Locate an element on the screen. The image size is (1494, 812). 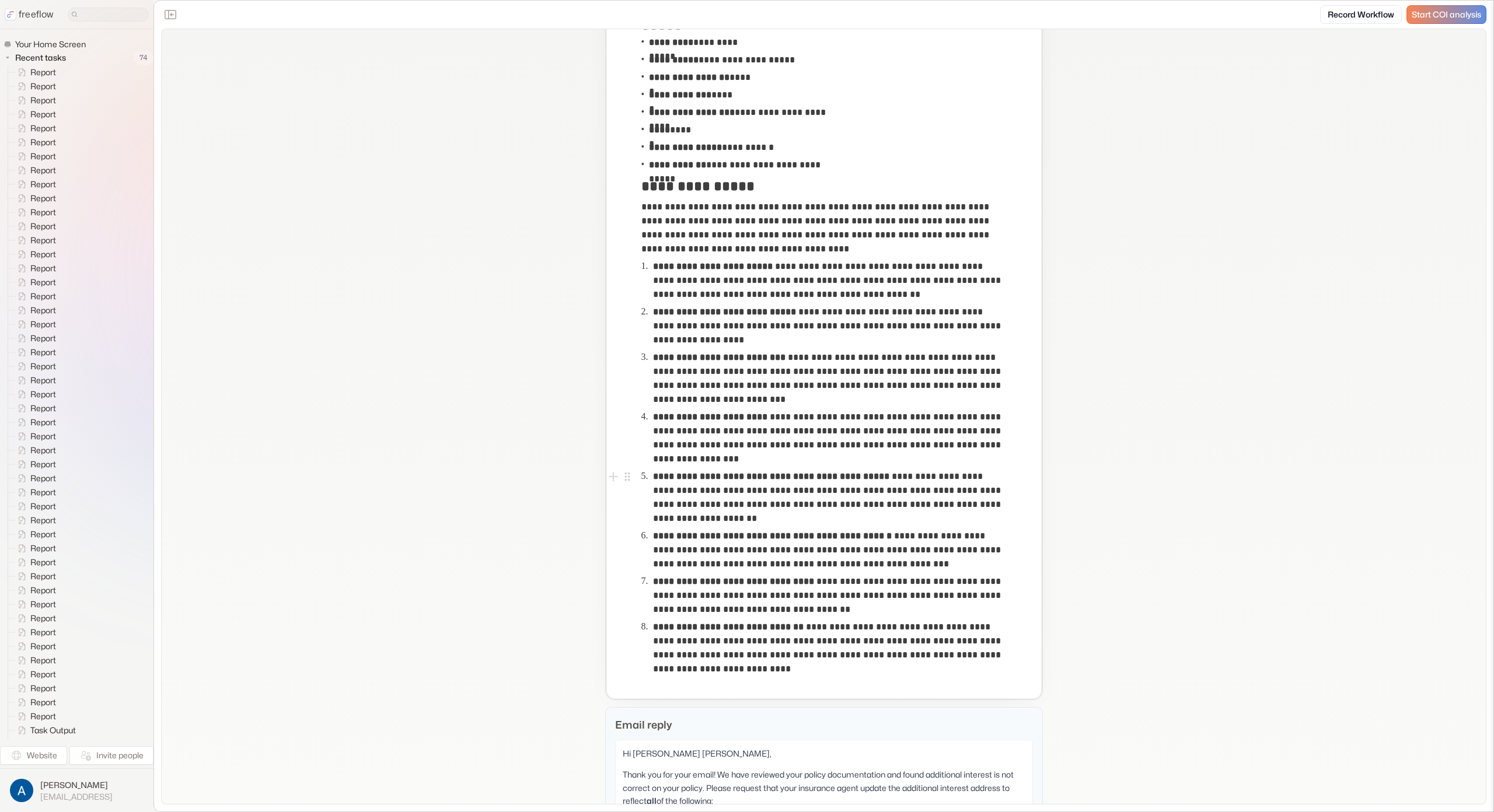
img: profile is located at coordinates (22, 790).